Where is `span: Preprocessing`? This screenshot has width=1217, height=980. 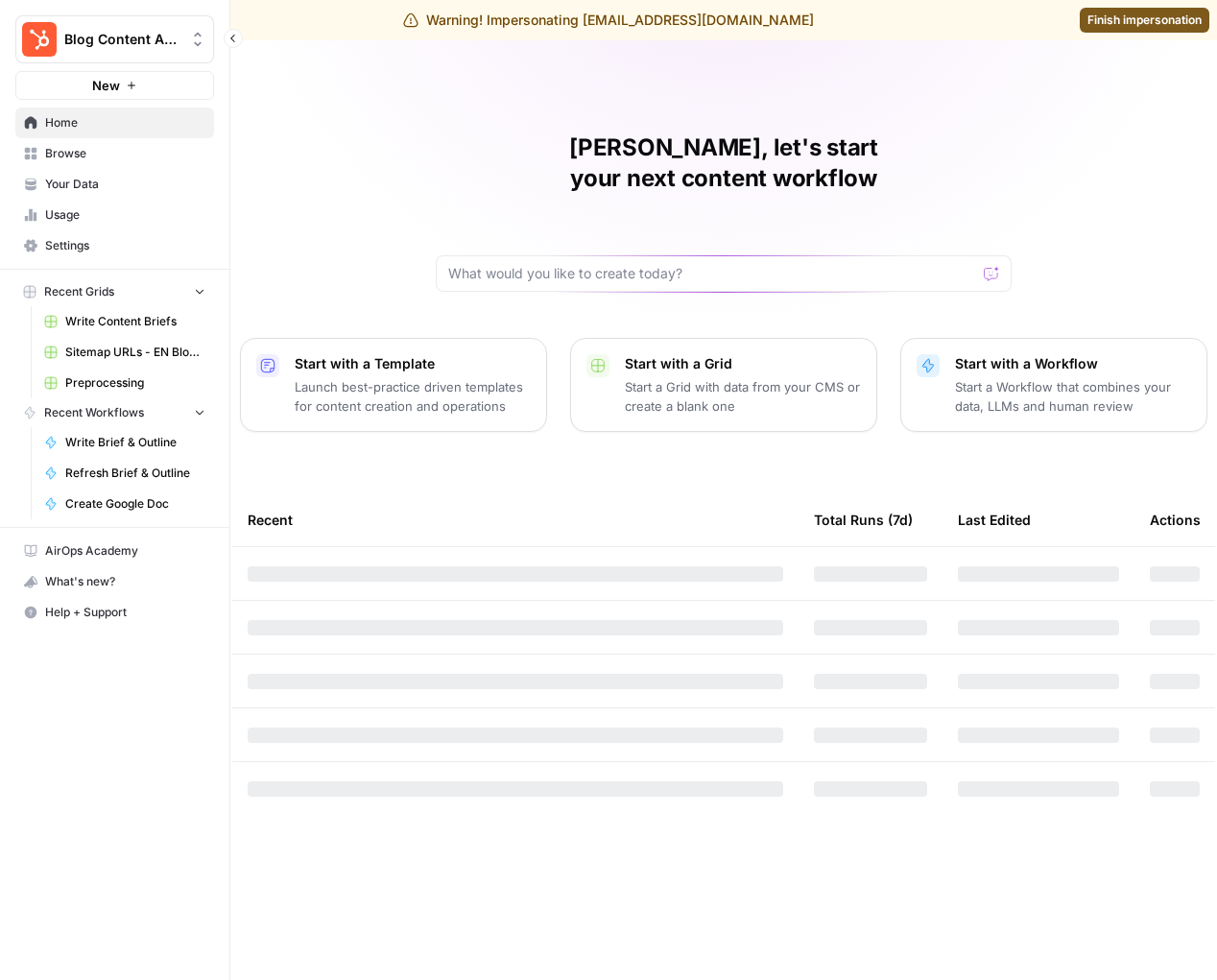 span: Preprocessing is located at coordinates (135, 383).